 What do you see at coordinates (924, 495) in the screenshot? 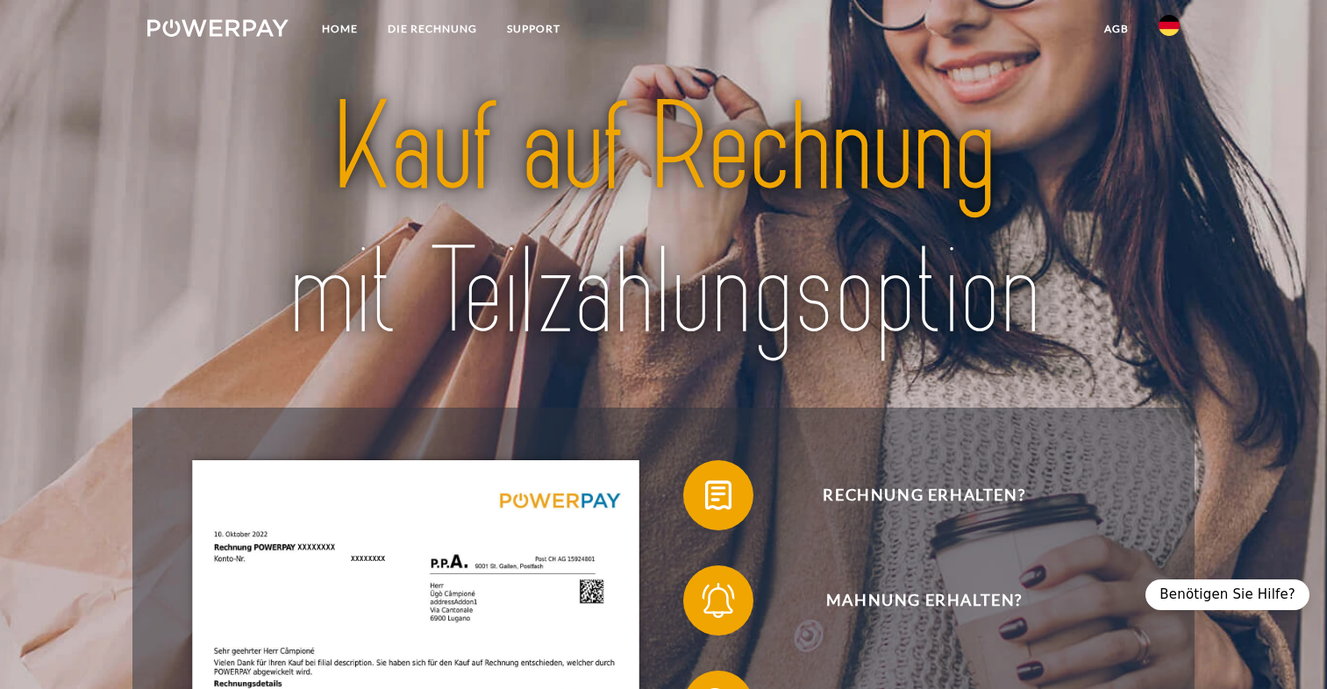
I see `span: Rechnung erhalten?` at bounding box center [924, 495].